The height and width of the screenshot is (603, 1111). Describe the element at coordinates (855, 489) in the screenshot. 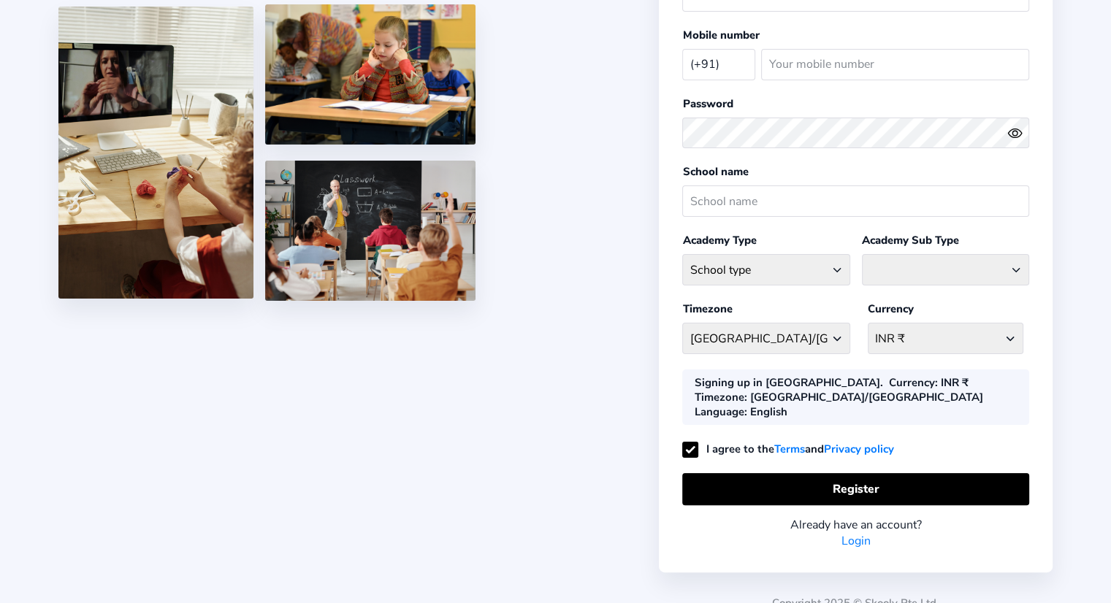

I see `button: Register` at that location.